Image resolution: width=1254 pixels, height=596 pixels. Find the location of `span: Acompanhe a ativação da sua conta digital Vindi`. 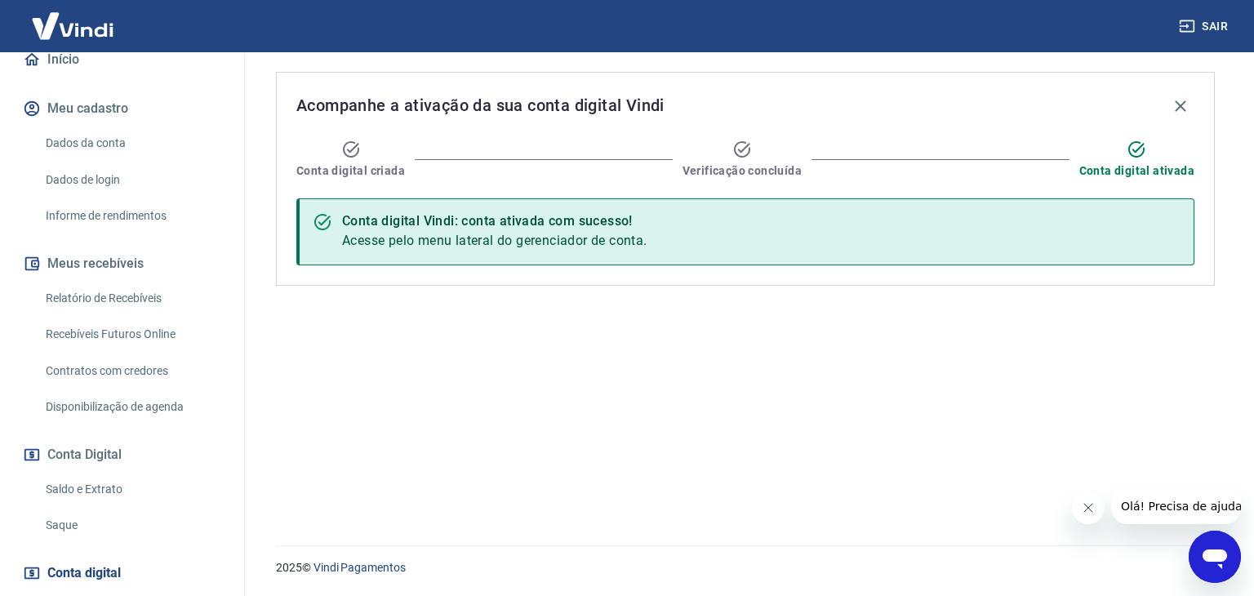

span: Acompanhe a ativação da sua conta digital Vindi is located at coordinates (480, 105).